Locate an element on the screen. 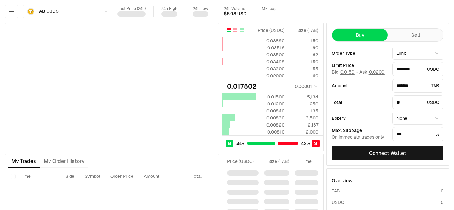 The height and width of the screenshot is (210, 454). div: 0.01500 is located at coordinates (270, 97).